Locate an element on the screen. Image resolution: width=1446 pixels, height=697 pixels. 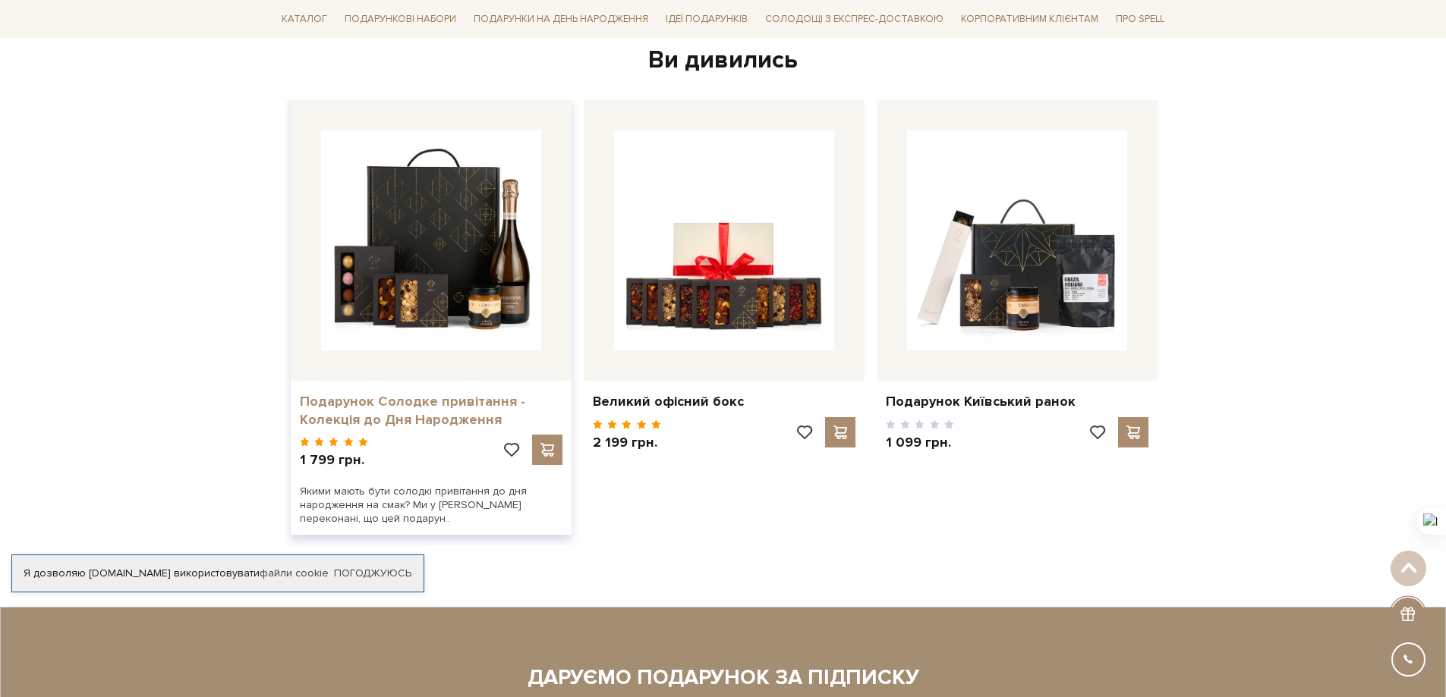
a: Подарунок Солодке привітання - Колекція до Дня Народження is located at coordinates (431, 411).